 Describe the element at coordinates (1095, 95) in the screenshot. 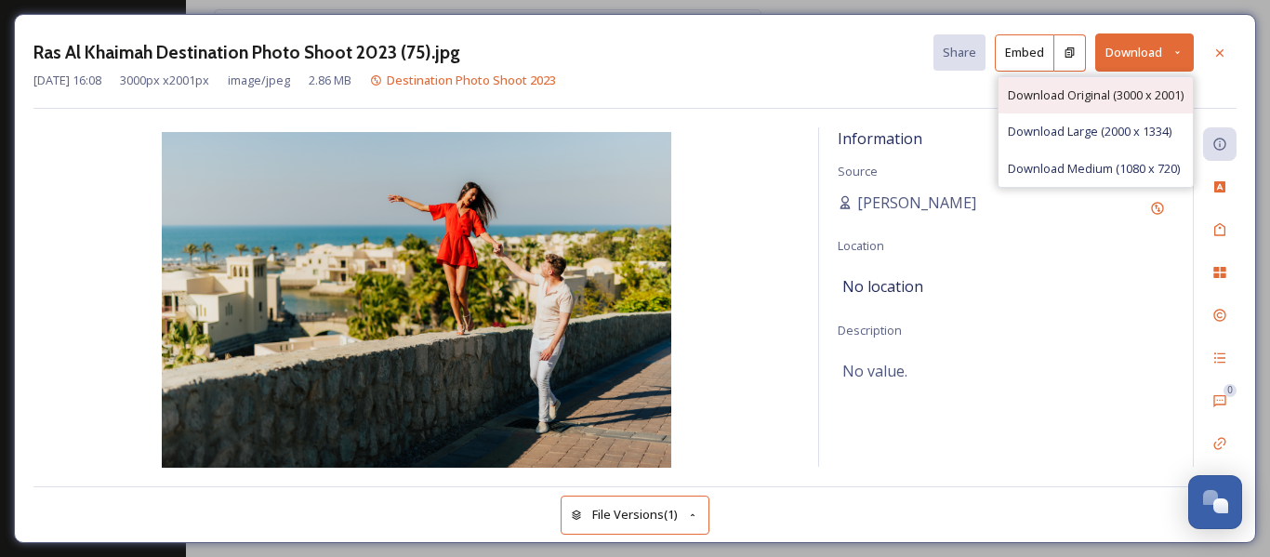

I see `span: Download Original (3000 x 2001)` at that location.